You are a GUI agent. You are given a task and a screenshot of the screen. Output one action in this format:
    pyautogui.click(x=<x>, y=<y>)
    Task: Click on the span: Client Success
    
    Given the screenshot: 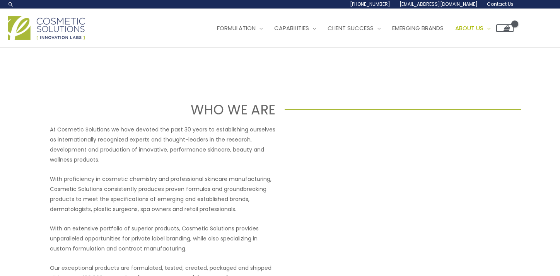 What is the action you would take?
    pyautogui.click(x=350, y=28)
    